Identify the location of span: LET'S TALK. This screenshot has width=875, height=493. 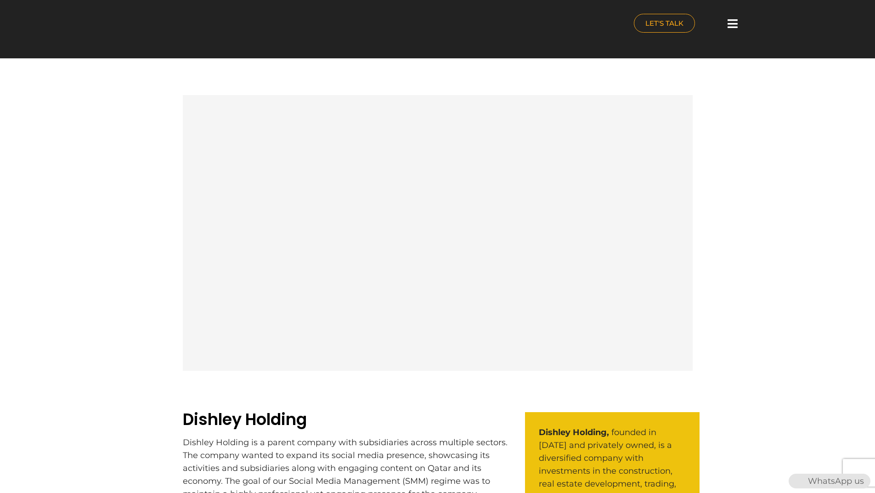
(664, 23).